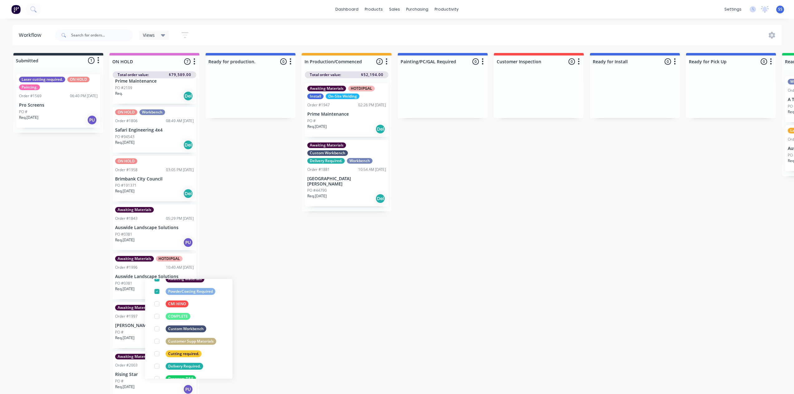 The width and height of the screenshot is (794, 394). Describe the element at coordinates (126, 121) in the screenshot. I see `div: Order #1806` at that location.